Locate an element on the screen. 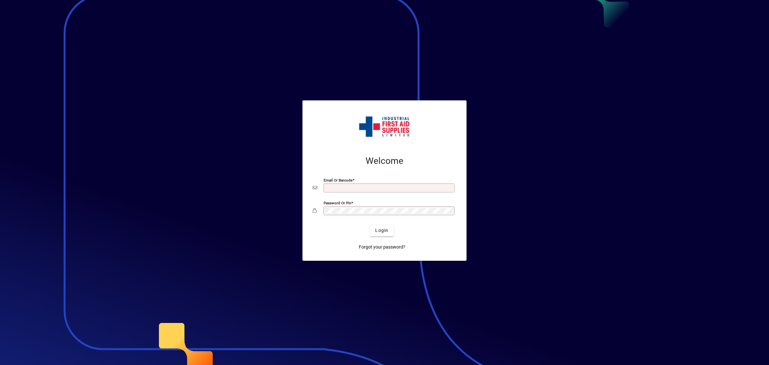  a: Forgot your password? is located at coordinates (382, 247).